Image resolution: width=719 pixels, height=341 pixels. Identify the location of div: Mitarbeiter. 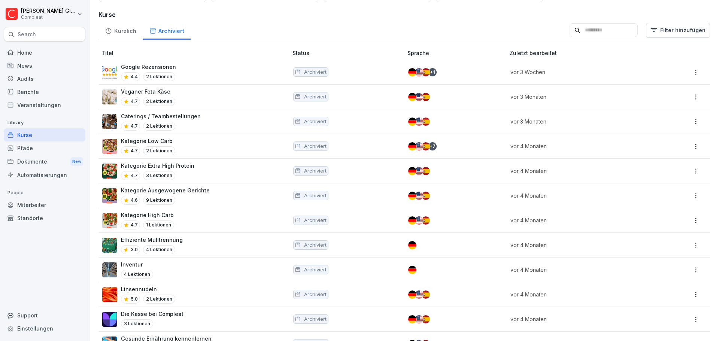
(45, 205).